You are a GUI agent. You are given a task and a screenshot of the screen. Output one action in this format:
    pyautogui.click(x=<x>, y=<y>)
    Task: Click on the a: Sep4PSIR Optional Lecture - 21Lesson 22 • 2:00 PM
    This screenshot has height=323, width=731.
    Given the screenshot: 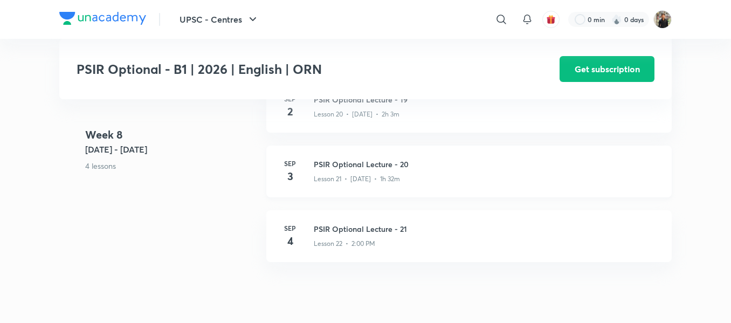 What is the action you would take?
    pyautogui.click(x=469, y=242)
    